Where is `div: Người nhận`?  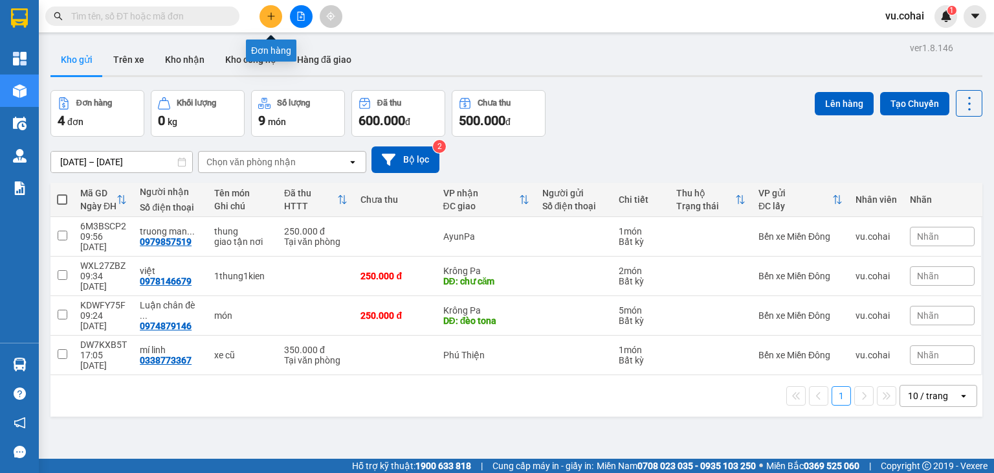 div: Người nhận is located at coordinates (170, 192).